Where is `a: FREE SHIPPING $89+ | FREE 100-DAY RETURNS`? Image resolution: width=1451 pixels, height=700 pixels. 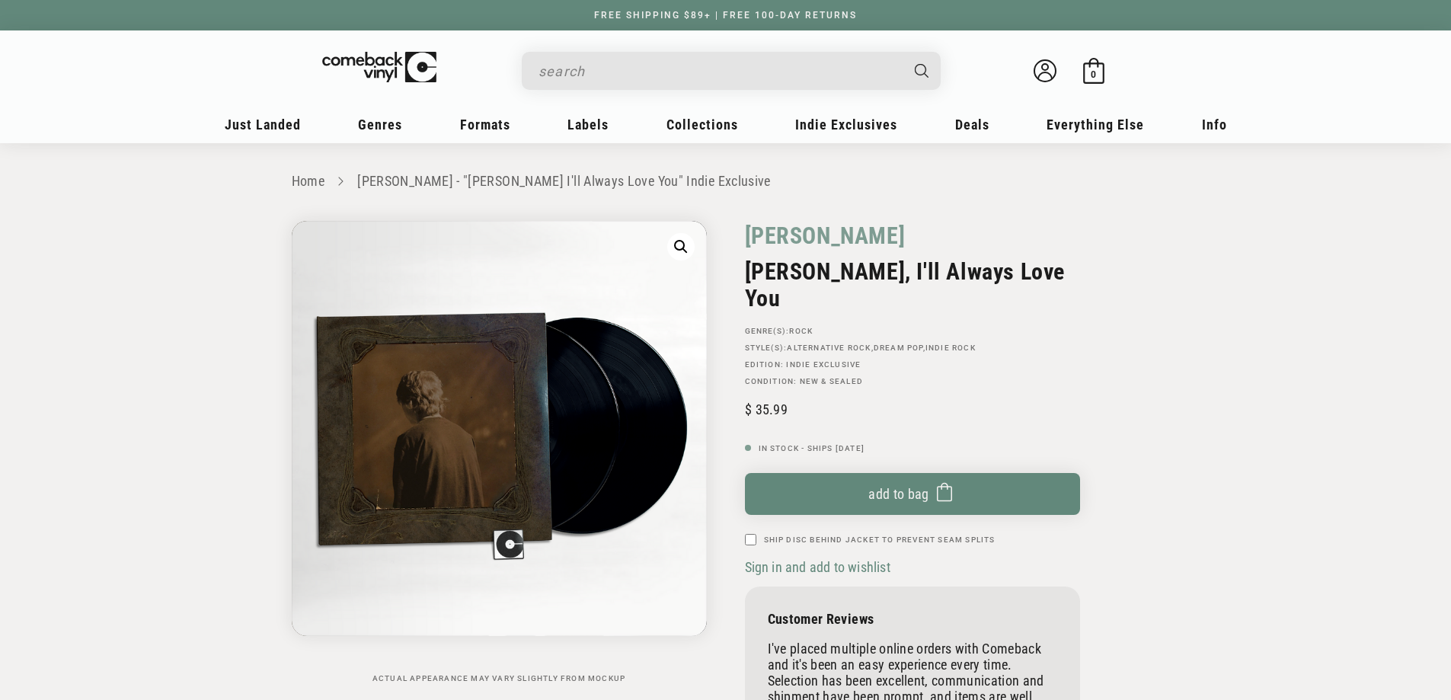 a: FREE SHIPPING $89+ | FREE 100-DAY RETURNS is located at coordinates (725, 15).